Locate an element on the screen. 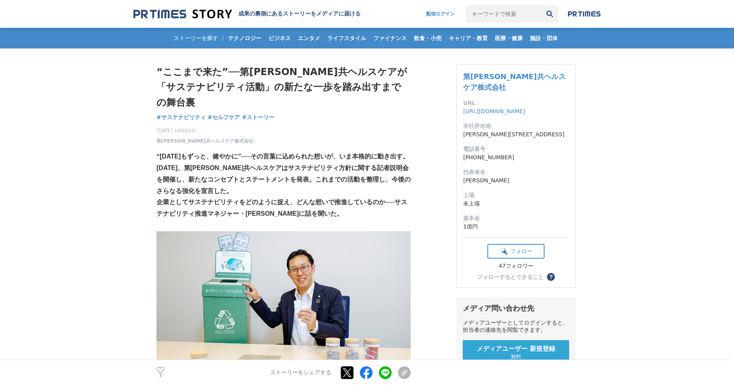 The height and width of the screenshot is (385, 734). p: ストーリーをシェアする is located at coordinates (301, 372).